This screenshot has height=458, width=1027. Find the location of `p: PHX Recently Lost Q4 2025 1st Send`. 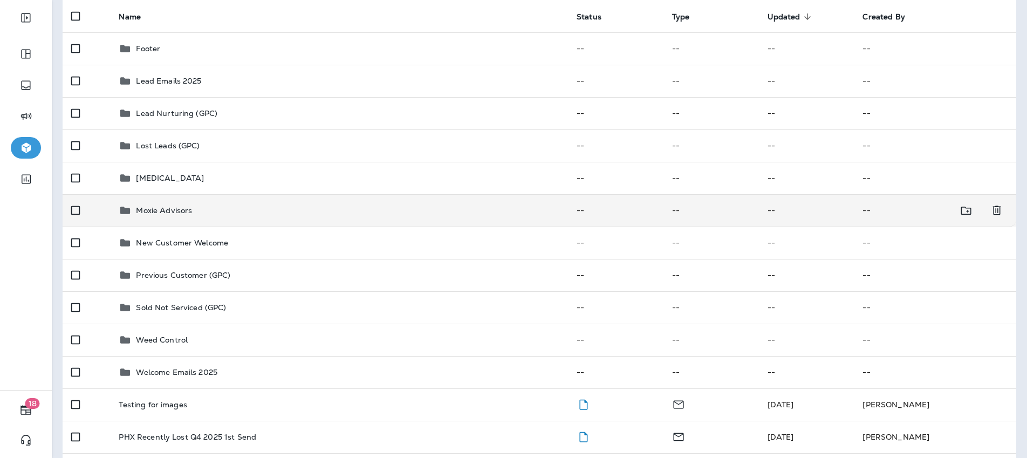

p: PHX Recently Lost Q4 2025 1st Send is located at coordinates (187, 437).